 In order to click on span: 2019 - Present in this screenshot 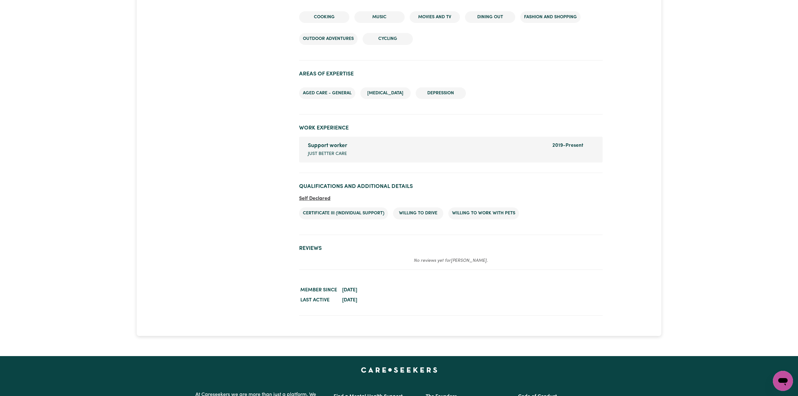, I will do `click(568, 146)`.